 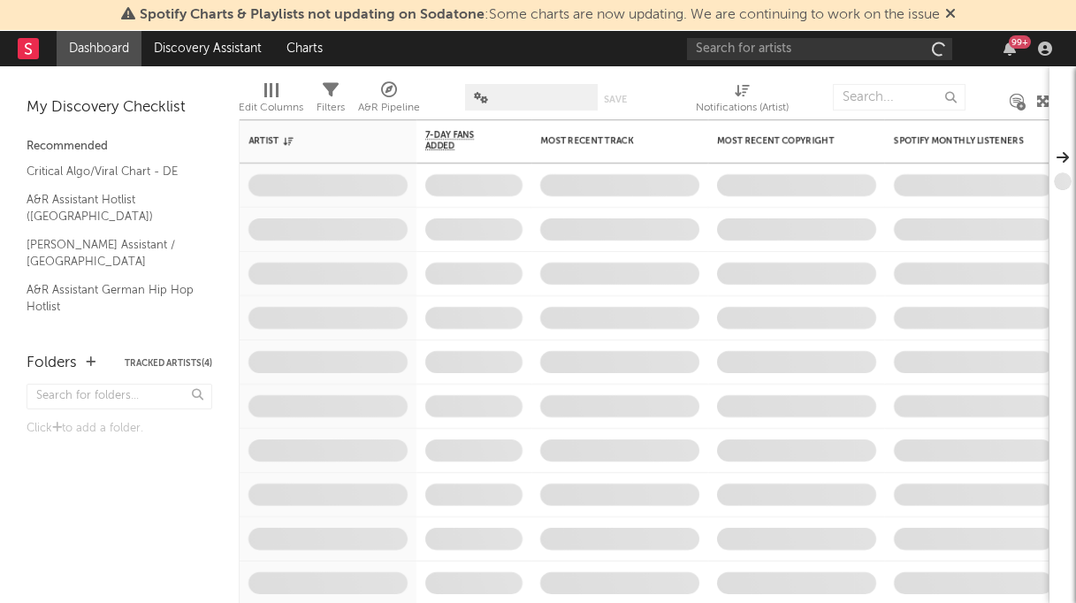 I want to click on div: Folders, so click(x=51, y=363).